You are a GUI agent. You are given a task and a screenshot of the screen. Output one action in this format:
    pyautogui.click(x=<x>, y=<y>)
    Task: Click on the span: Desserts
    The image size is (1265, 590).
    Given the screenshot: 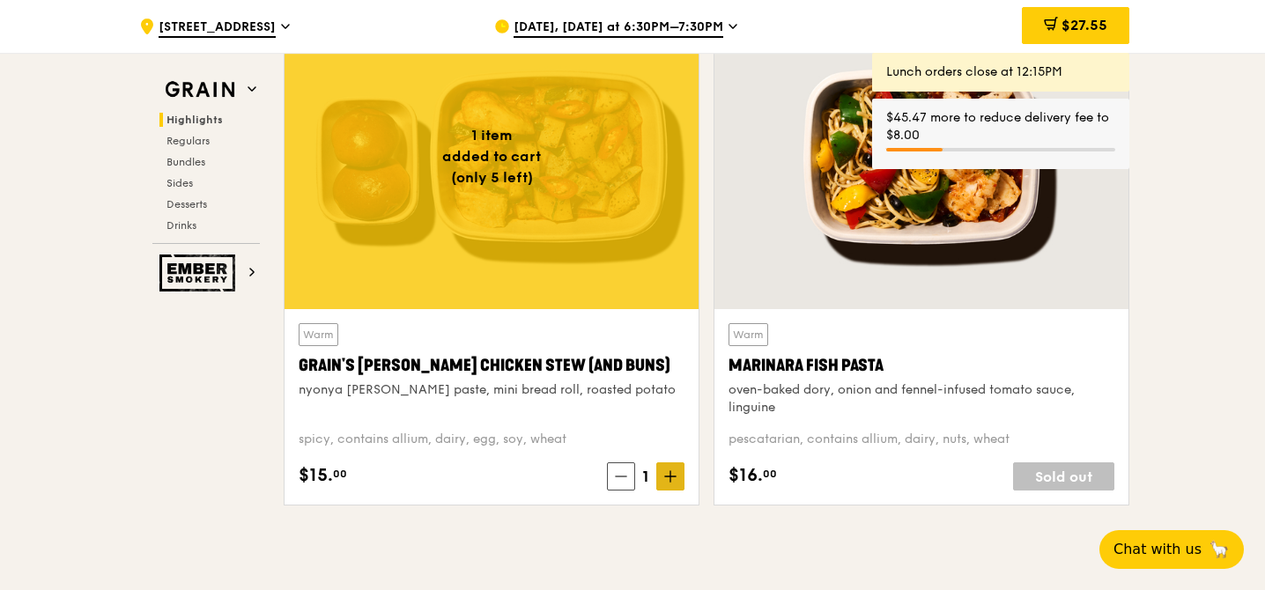 What is the action you would take?
    pyautogui.click(x=187, y=204)
    